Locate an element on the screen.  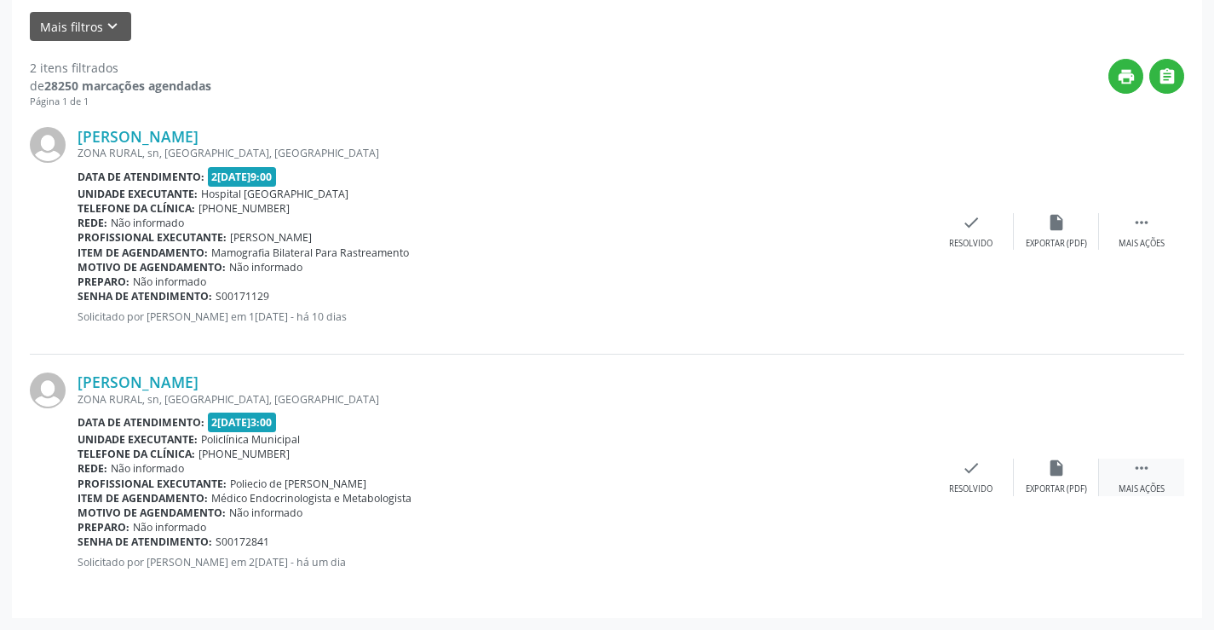
button: Mais filtroskeyboard_arrow_down is located at coordinates (80, 26).